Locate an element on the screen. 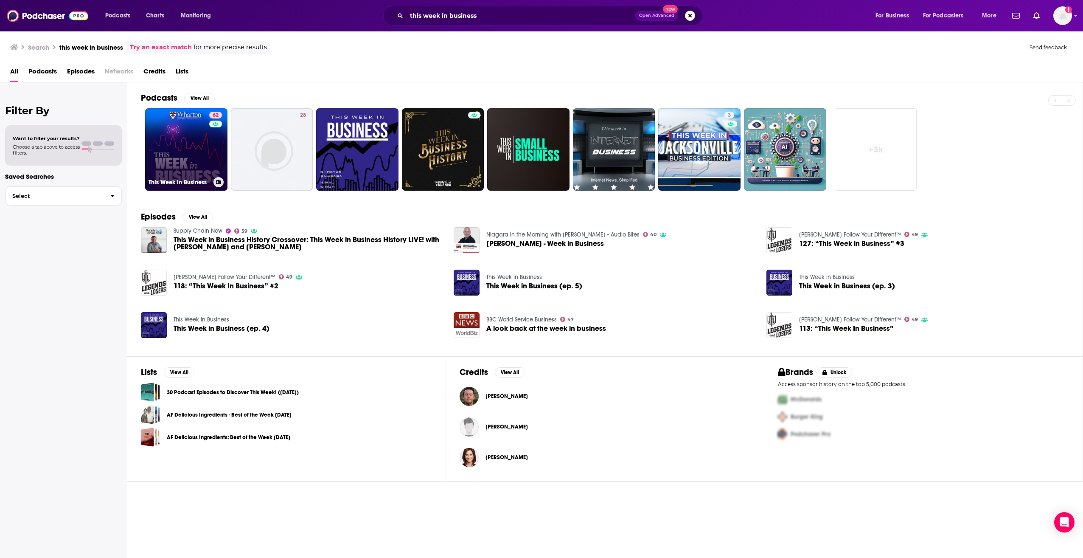 The height and width of the screenshot is (558, 1083). a: Episodes is located at coordinates (81, 73).